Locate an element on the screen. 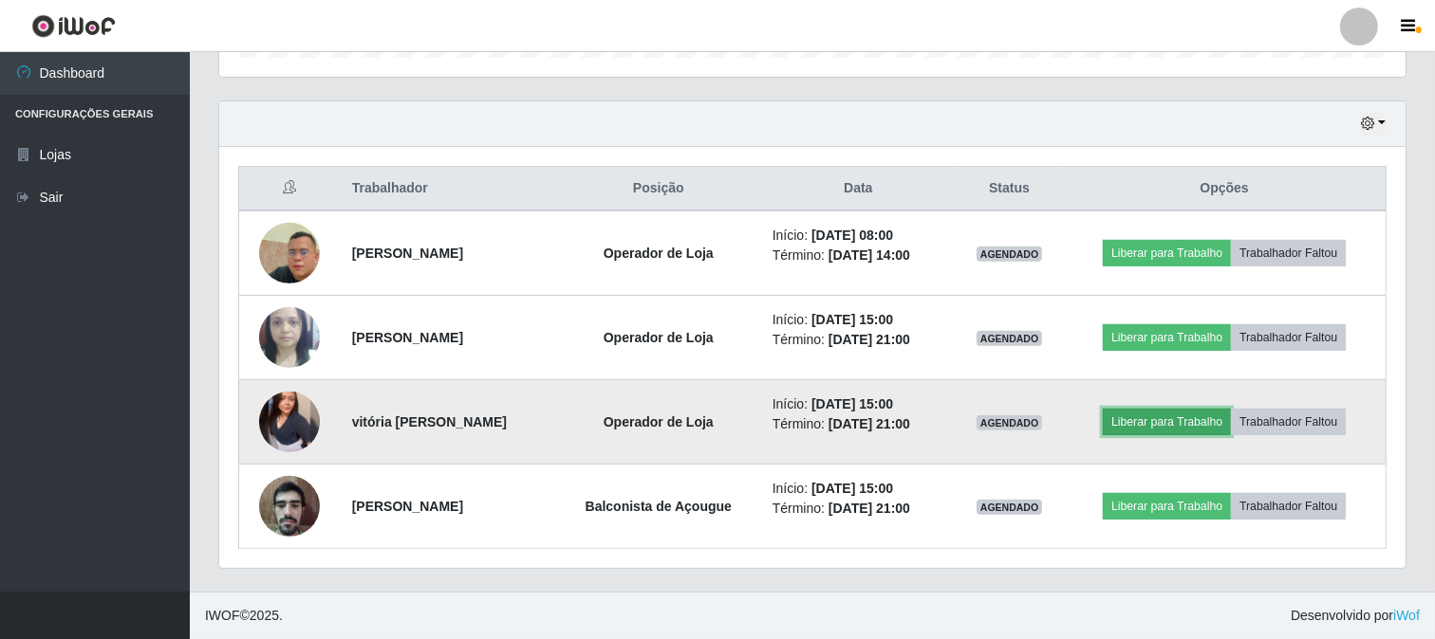 The image size is (1435, 639). a: iWof is located at coordinates (1406, 616).